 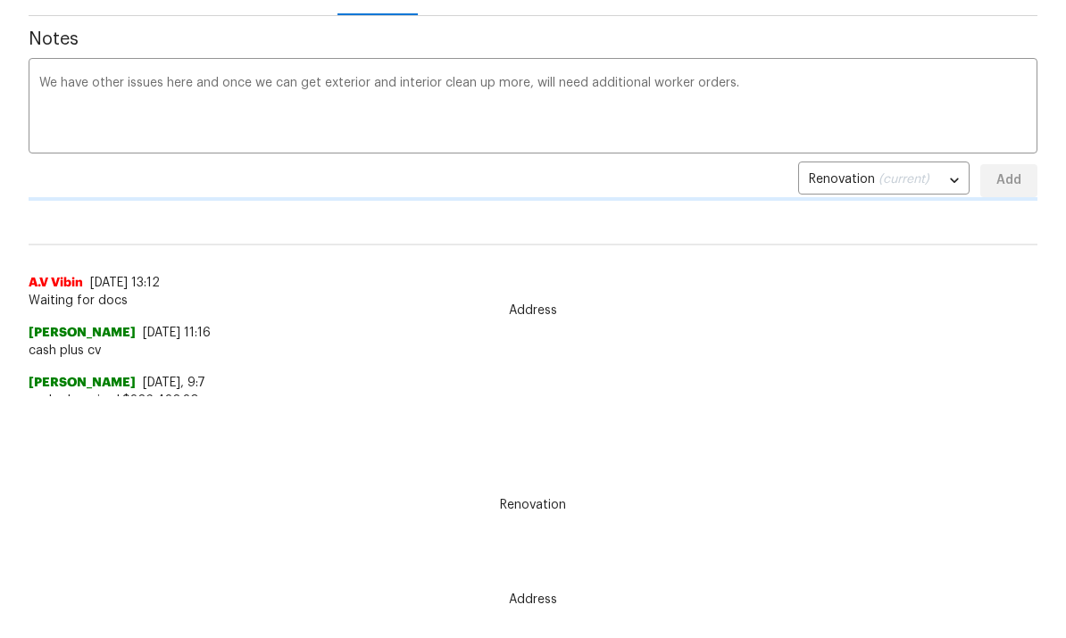 I want to click on span: (current), so click(x=903, y=179).